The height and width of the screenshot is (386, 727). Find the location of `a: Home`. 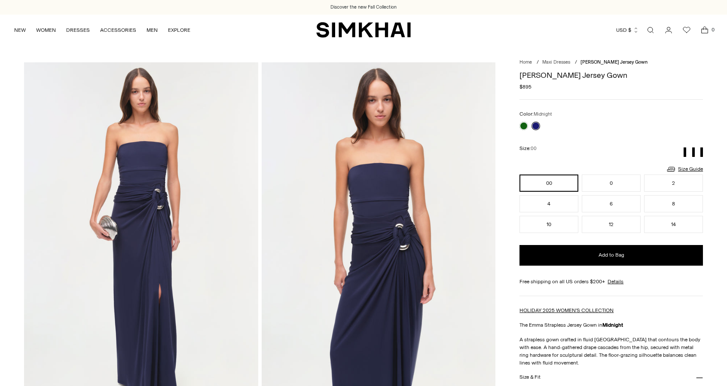

a: Home is located at coordinates (526, 62).